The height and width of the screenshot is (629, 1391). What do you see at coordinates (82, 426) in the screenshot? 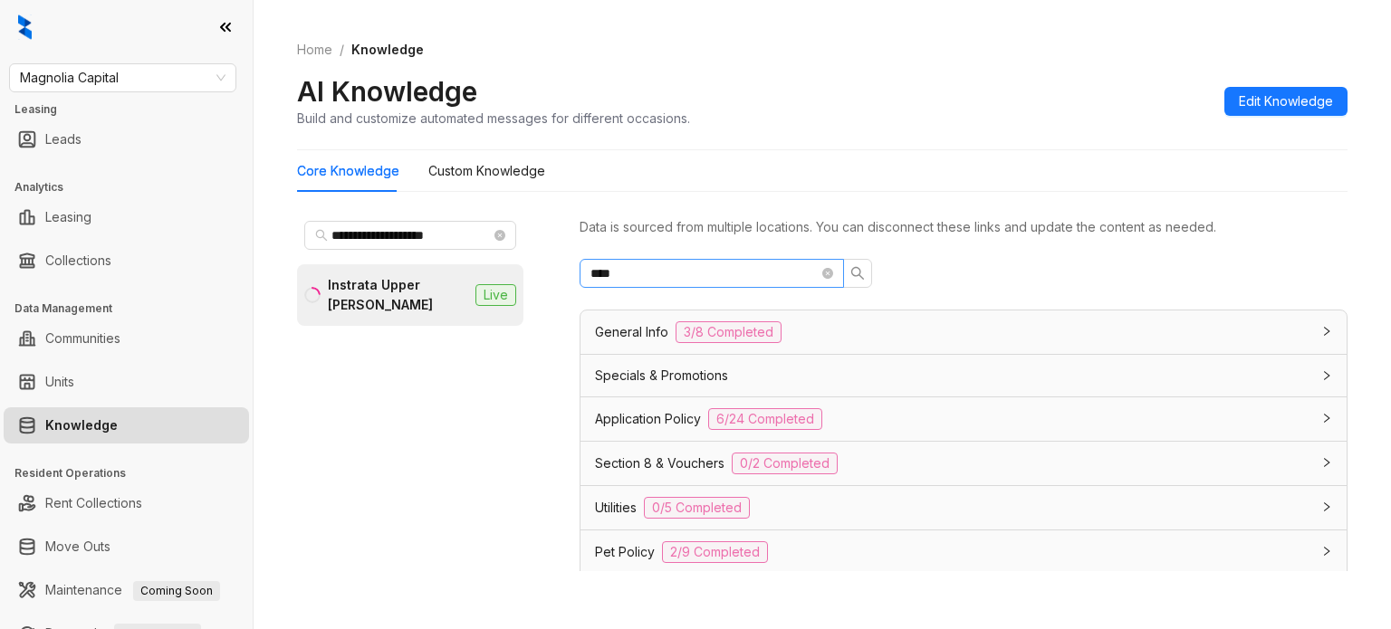
I see `a: Knowledge` at bounding box center [82, 426].